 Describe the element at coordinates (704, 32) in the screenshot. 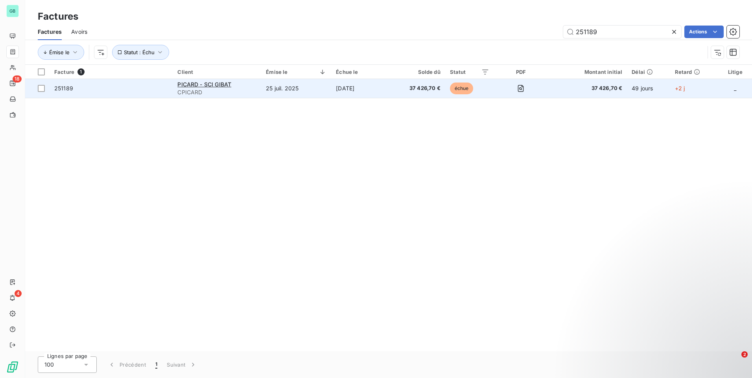

I see `button: Actions` at that location.